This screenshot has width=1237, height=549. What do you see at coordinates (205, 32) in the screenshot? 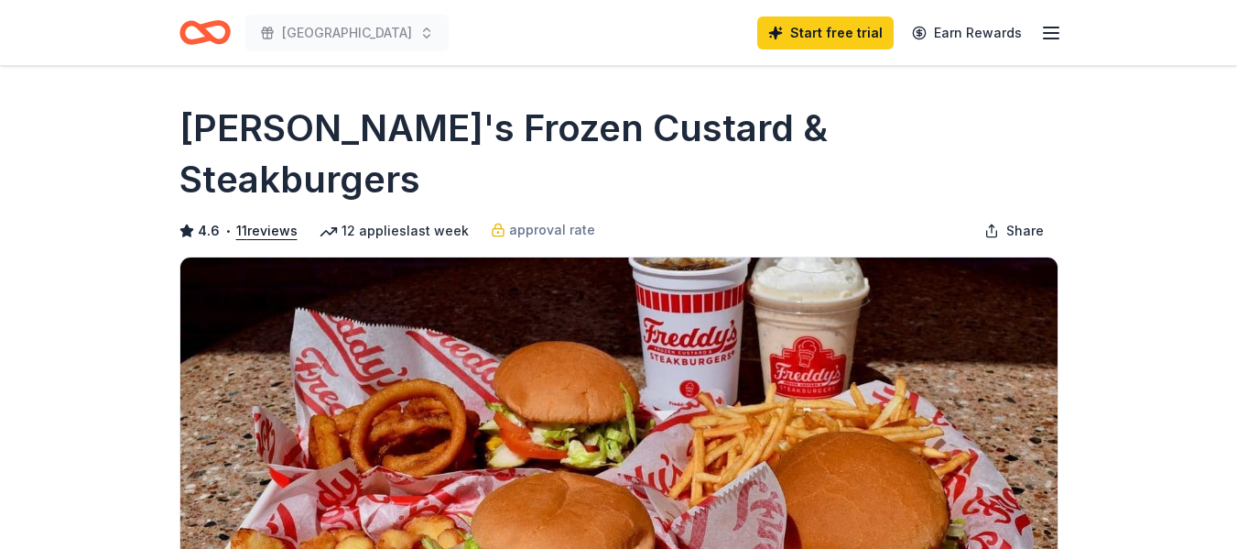
I see `a: Home` at bounding box center [205, 32].